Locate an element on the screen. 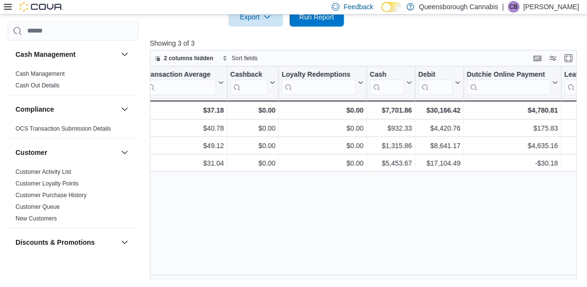  span: 2 columns hidden is located at coordinates (189, 58).